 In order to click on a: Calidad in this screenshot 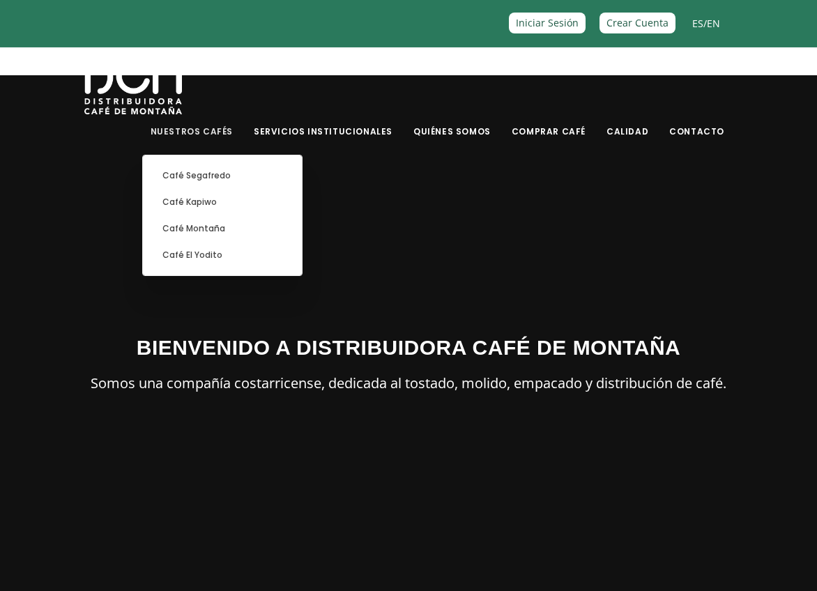, I will do `click(627, 121)`.